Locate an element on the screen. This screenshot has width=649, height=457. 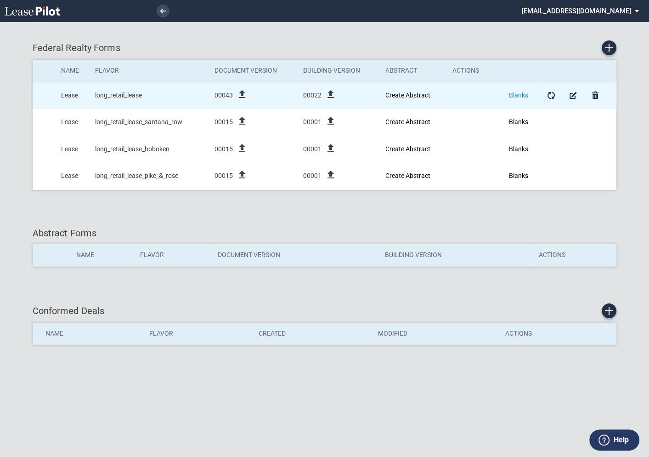
td: long_retail_lease_pike_&_rose is located at coordinates (148, 176).